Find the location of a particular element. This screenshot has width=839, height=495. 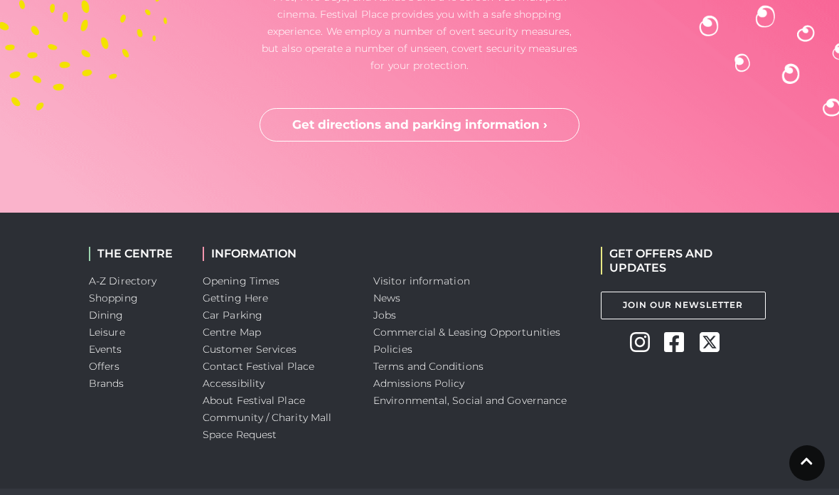

a: Visitor information is located at coordinates (422, 281).